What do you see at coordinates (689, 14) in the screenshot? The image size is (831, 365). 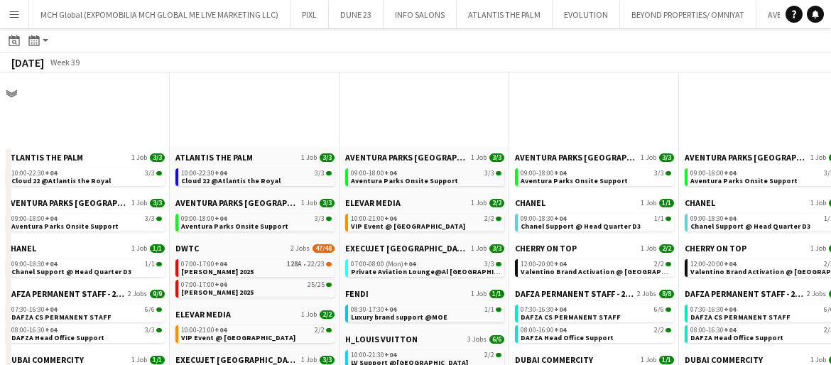 I see `button: BEYOND PROPERTIES/ OMNIYAT` at bounding box center [689, 14].